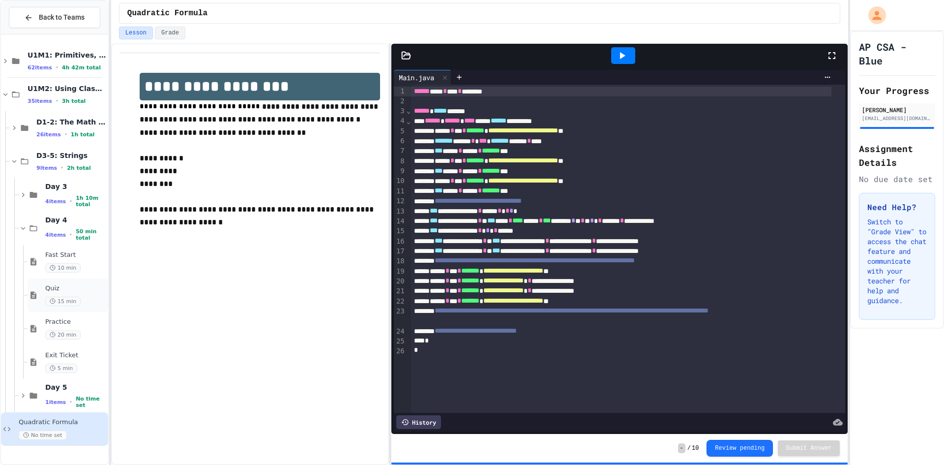 The width and height of the screenshot is (944, 465). Describe the element at coordinates (897, 91) in the screenshot. I see `h2: Your Progress` at that location.